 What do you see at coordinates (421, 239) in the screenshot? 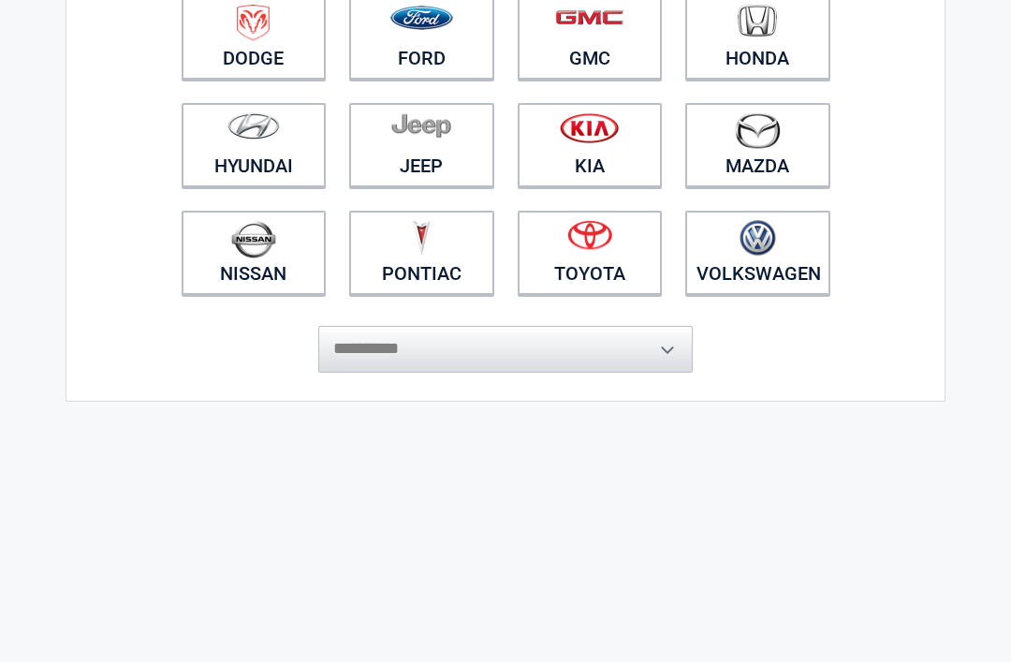
I see `img: pontiac` at bounding box center [421, 239].